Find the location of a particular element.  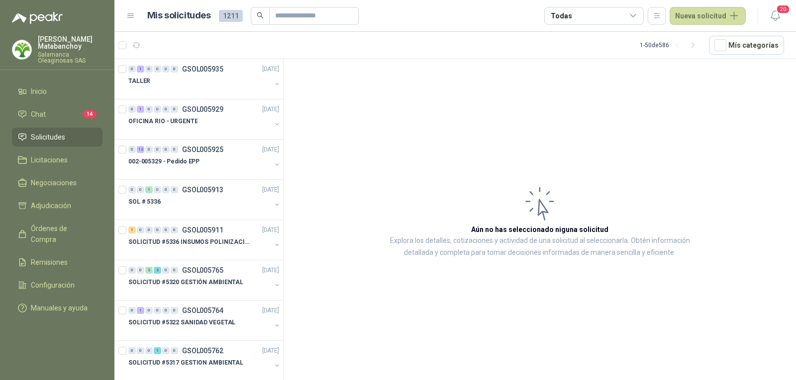

p: GSOL005764 is located at coordinates (202, 311).